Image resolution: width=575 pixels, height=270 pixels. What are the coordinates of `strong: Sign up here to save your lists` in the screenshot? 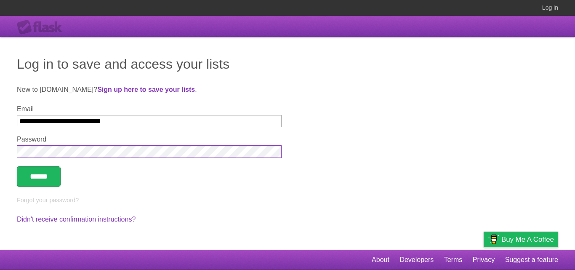 It's located at (146, 89).